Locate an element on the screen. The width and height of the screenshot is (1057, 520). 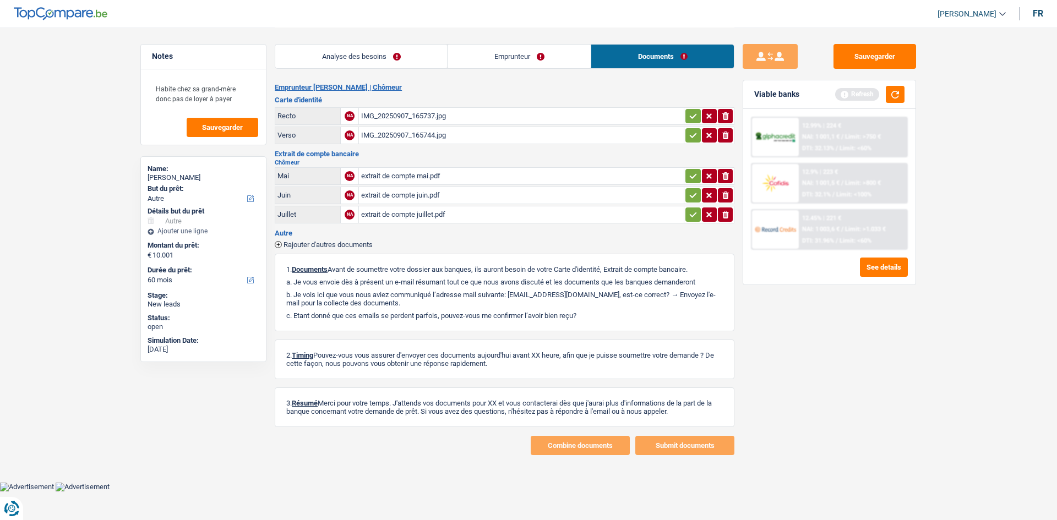
span: Limit: >1.033 € is located at coordinates (865, 229).